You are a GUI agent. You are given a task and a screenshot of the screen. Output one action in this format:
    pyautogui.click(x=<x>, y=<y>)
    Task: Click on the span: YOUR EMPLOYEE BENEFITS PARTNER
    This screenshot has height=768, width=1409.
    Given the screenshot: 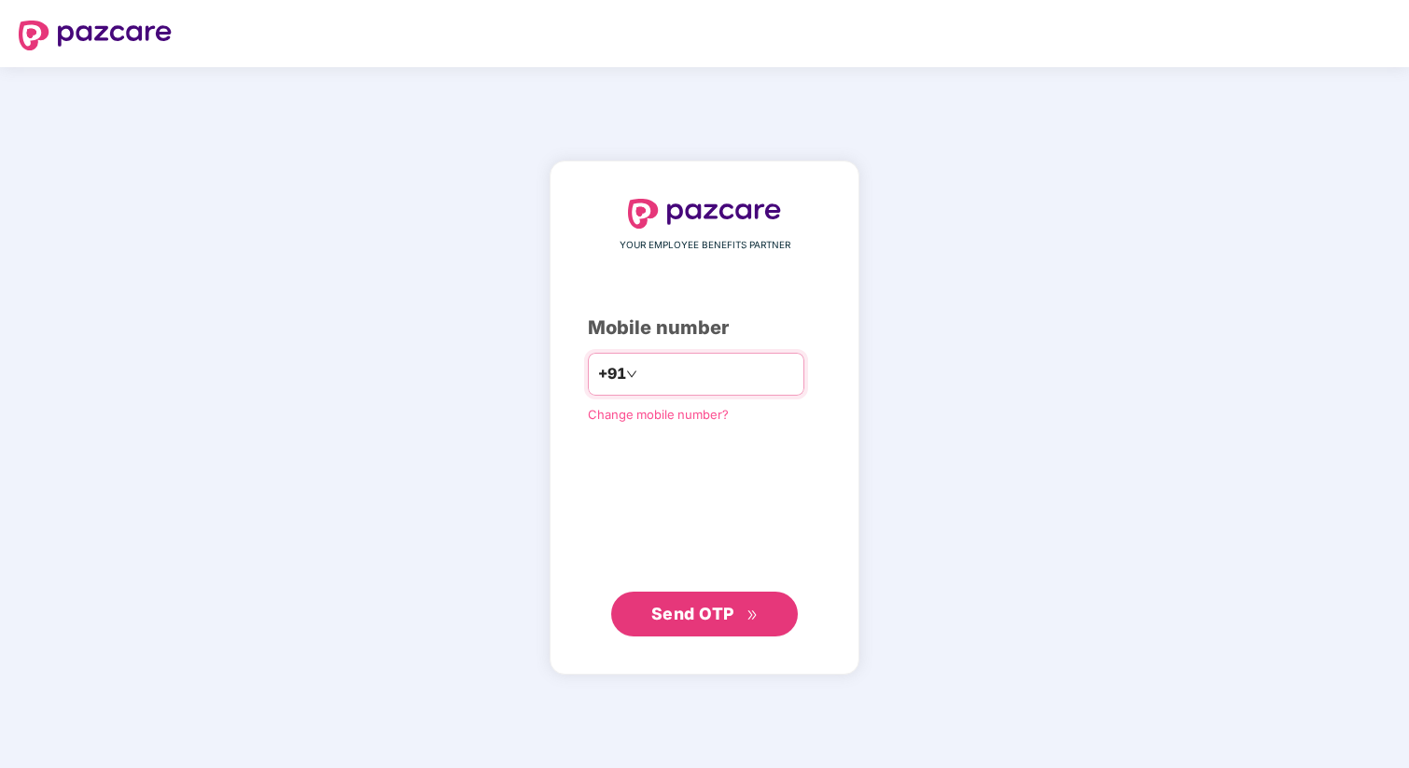 What is the action you would take?
    pyautogui.click(x=704, y=245)
    